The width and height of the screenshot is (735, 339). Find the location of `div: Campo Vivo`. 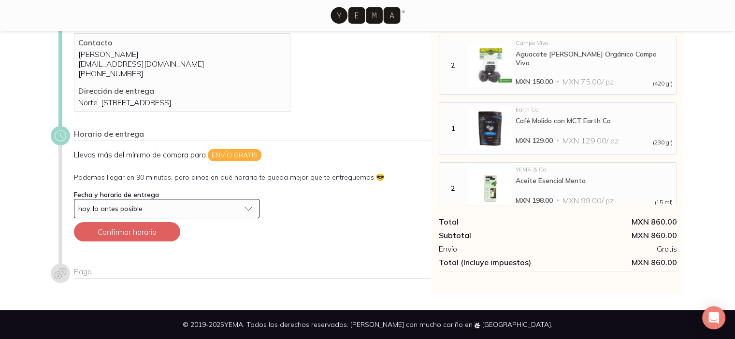

div: Campo Vivo is located at coordinates (594, 43).